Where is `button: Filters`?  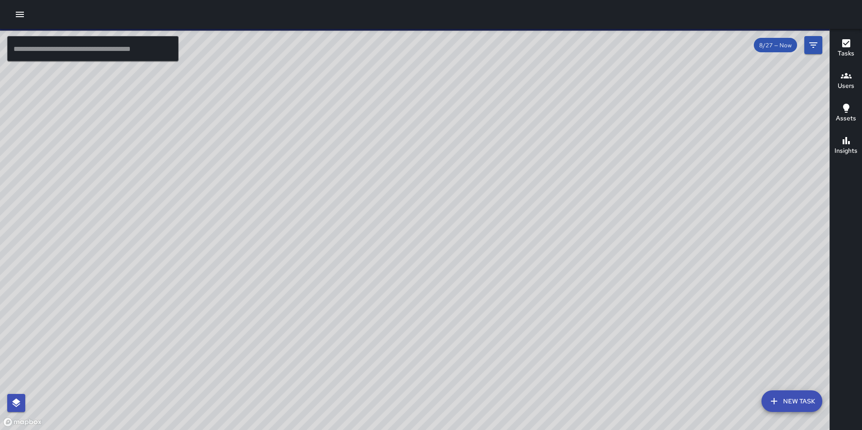
button: Filters is located at coordinates (813, 45).